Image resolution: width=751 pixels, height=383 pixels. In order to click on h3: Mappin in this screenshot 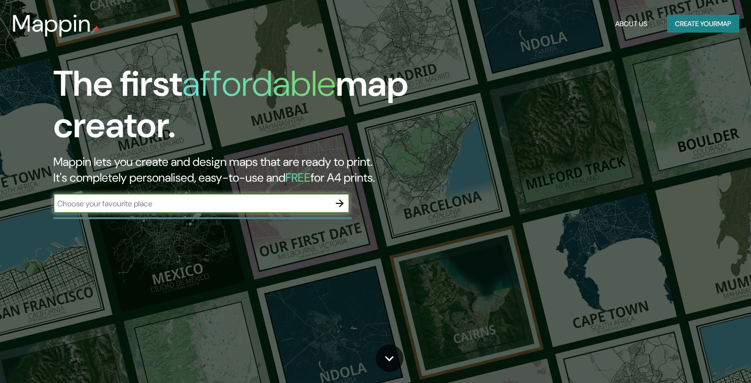, I will do `click(51, 24)`.